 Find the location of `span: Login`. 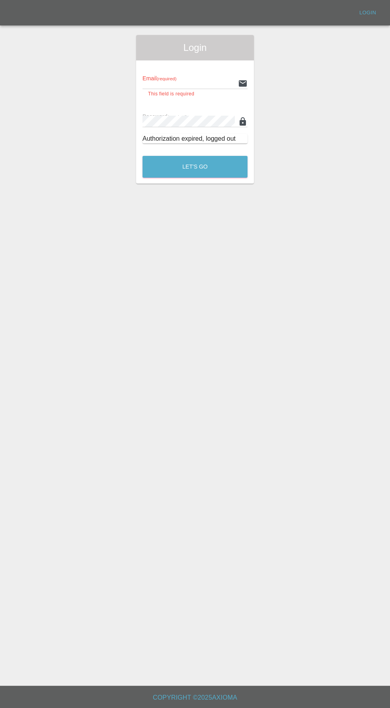

span: Login is located at coordinates (195, 48).